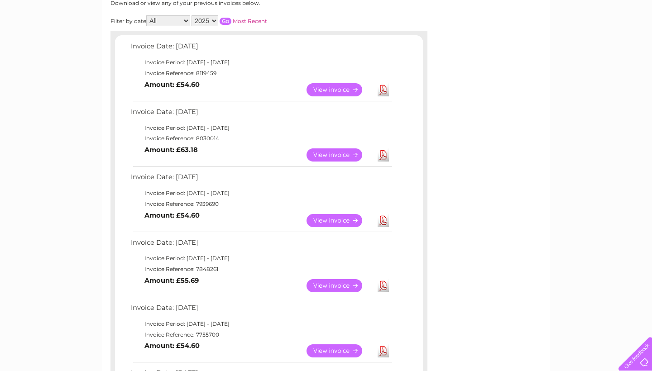 Image resolution: width=652 pixels, height=371 pixels. What do you see at coordinates (501, 42) in the screenshot?
I see `a: Water` at bounding box center [501, 42].